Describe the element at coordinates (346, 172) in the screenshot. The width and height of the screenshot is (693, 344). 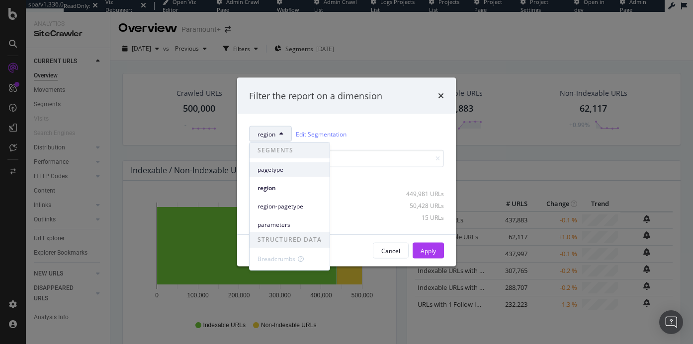
I see `div: modal` at that location.